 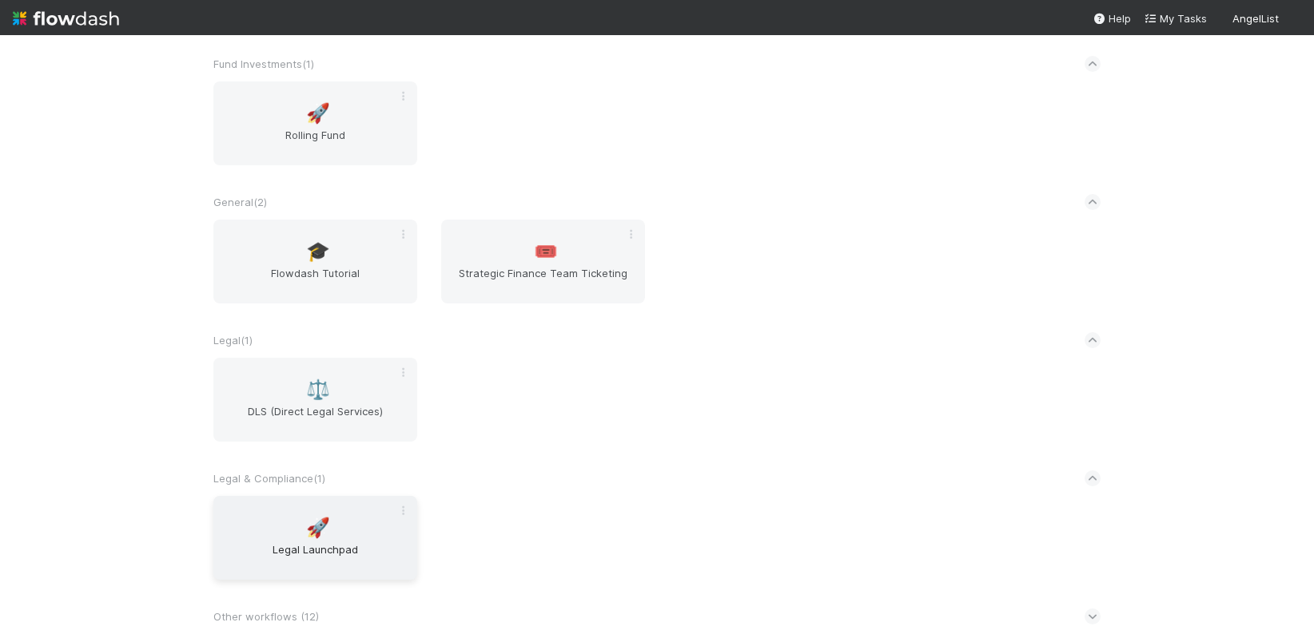 What do you see at coordinates (66, 18) in the screenshot?
I see `img: logo-inverted-e16ddd16eac7371096b0.svg` at bounding box center [66, 18].